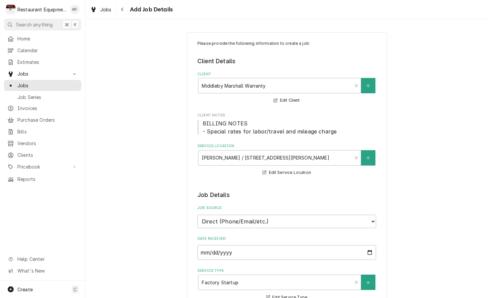 Image resolution: width=488 pixels, height=298 pixels. What do you see at coordinates (270, 127) in the screenshot?
I see `span: BILLING NOTES - Special rates for labor/travel and mileage charge` at bounding box center [270, 127].